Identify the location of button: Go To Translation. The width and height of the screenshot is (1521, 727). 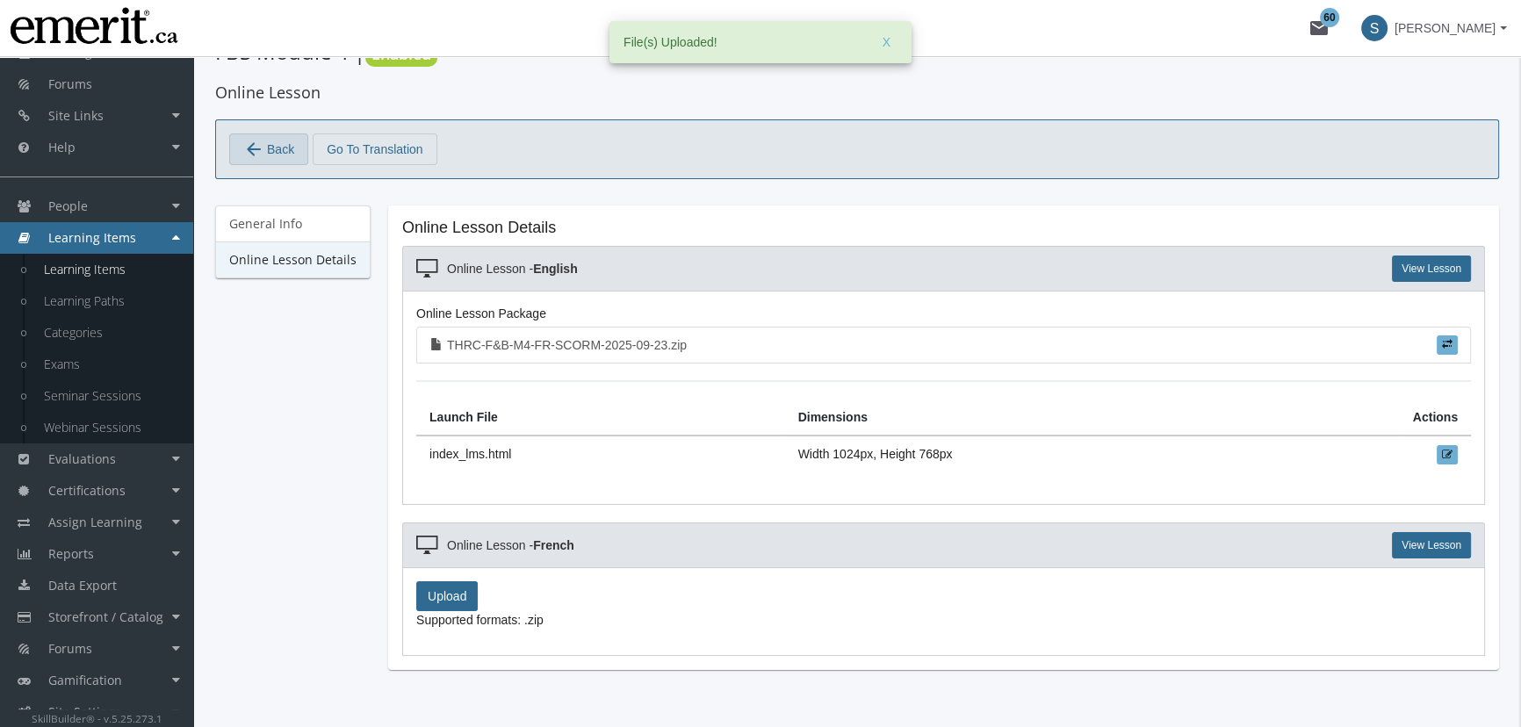
(374, 149).